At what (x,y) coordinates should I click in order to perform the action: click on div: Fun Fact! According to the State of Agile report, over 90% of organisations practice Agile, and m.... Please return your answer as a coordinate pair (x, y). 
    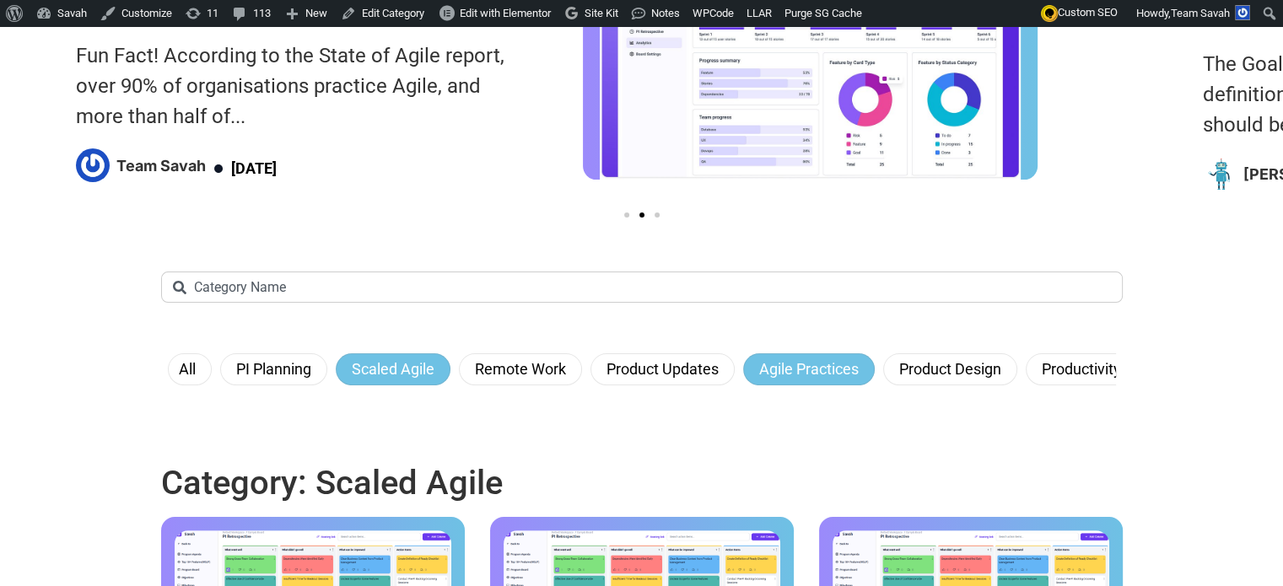
    Looking at the image, I should click on (302, 86).